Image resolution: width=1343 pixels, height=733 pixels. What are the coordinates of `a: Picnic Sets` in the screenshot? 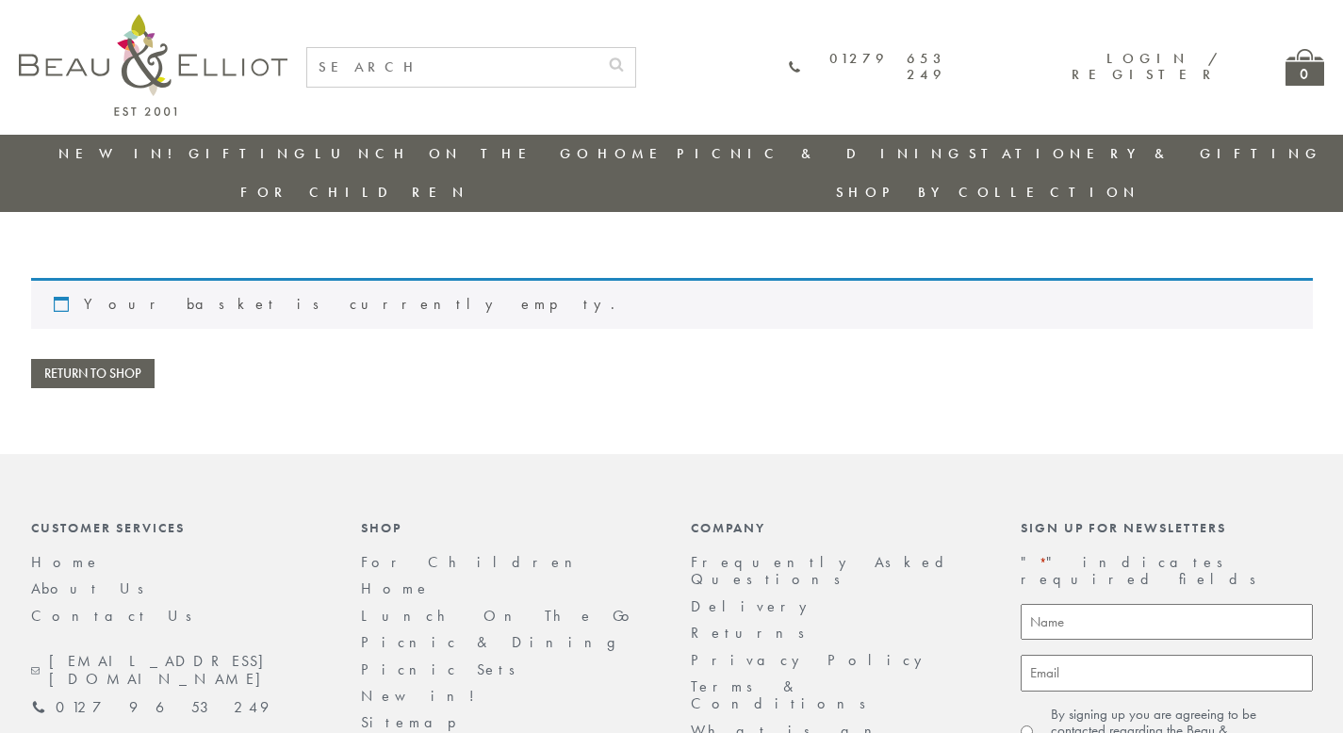 It's located at (444, 669).